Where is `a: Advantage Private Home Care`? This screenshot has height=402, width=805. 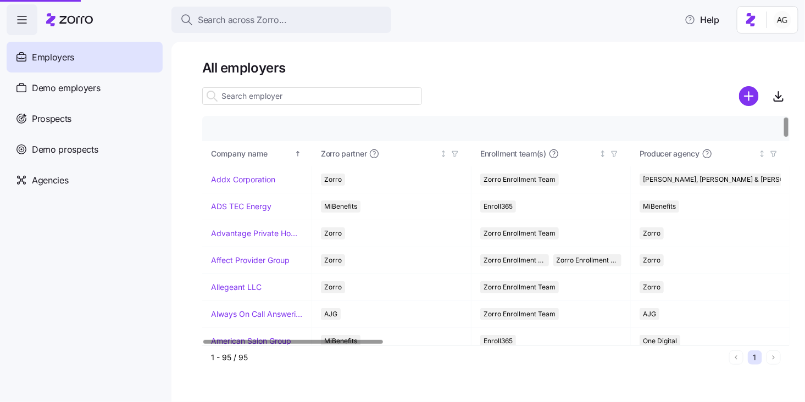 a: Advantage Private Home Care is located at coordinates (257, 234).